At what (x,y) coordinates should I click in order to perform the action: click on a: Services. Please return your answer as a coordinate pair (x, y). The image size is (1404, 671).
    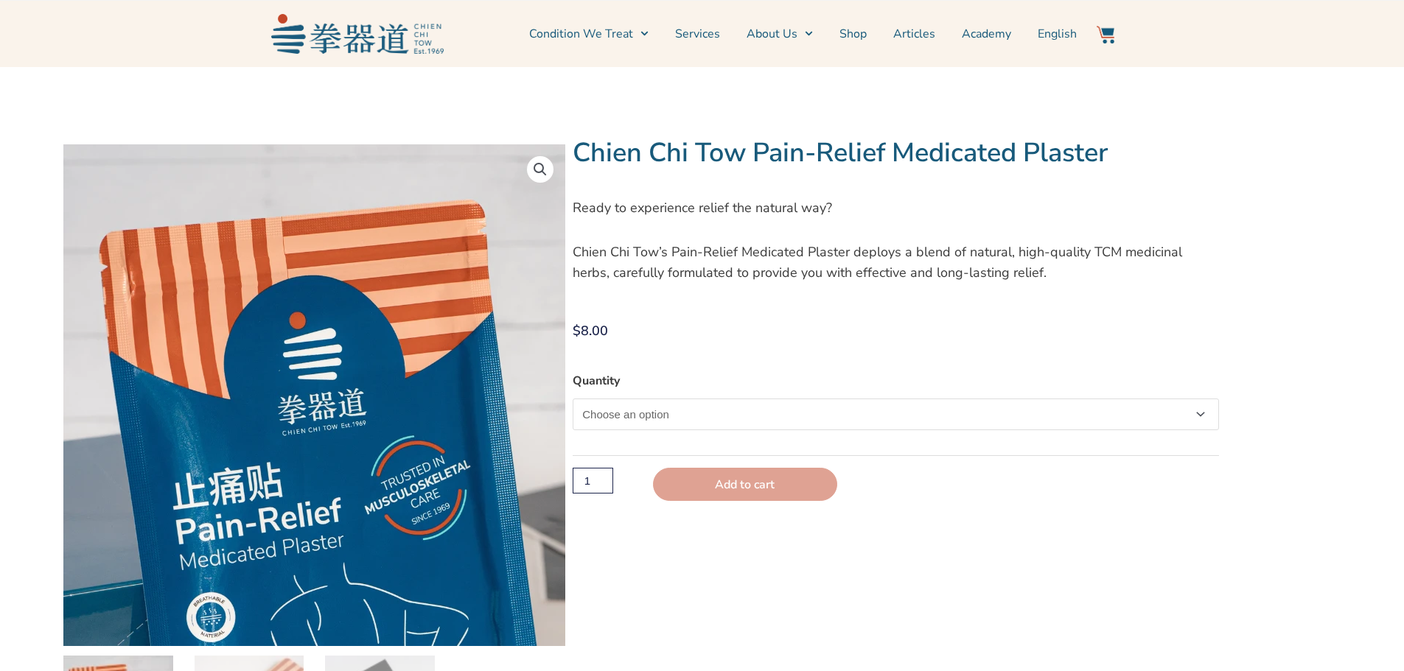
    Looking at the image, I should click on (697, 34).